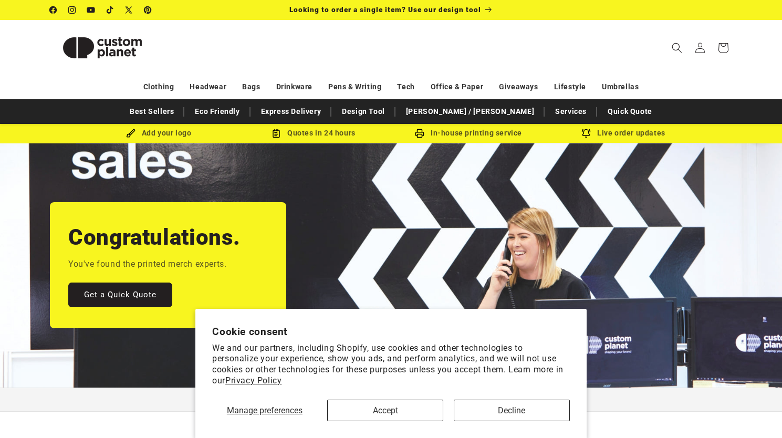  I want to click on a: Get a Quick Quote, so click(120, 295).